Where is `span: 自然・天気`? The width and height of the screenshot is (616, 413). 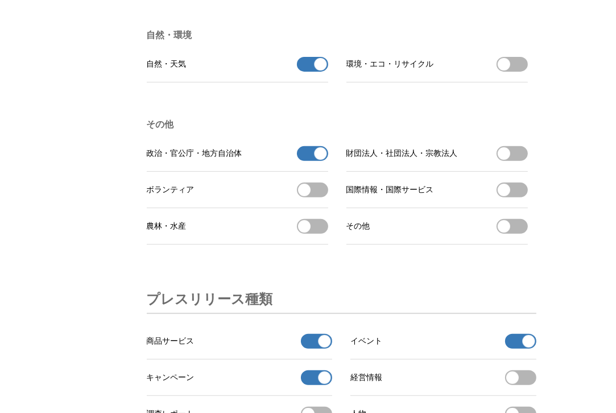 span: 自然・天気 is located at coordinates (167, 64).